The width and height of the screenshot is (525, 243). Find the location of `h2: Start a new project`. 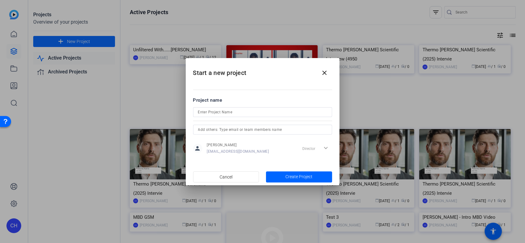

h2: Start a new project is located at coordinates (263, 70).